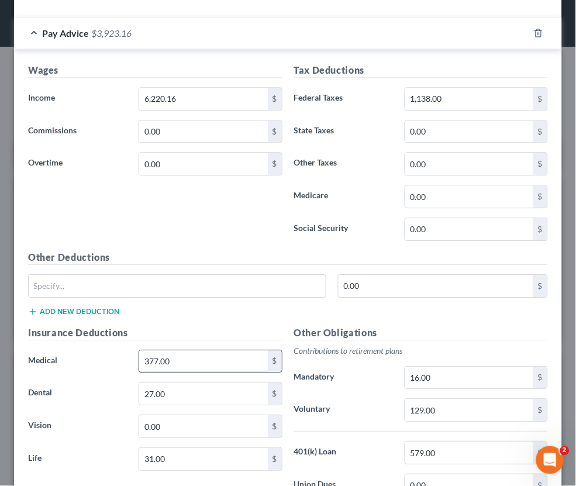 The height and width of the screenshot is (486, 576). What do you see at coordinates (155, 333) in the screenshot?
I see `h5: Insurance Deductions` at bounding box center [155, 333].